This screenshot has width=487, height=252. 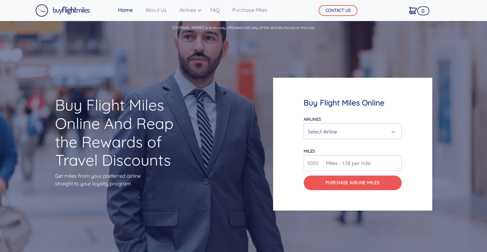 What do you see at coordinates (156, 10) in the screenshot?
I see `a: About Us` at bounding box center [156, 10].